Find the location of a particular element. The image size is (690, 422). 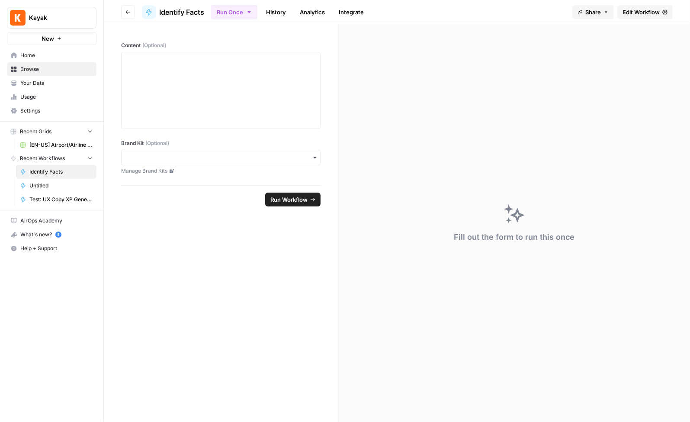

a: Edit Workflow is located at coordinates (645, 12).